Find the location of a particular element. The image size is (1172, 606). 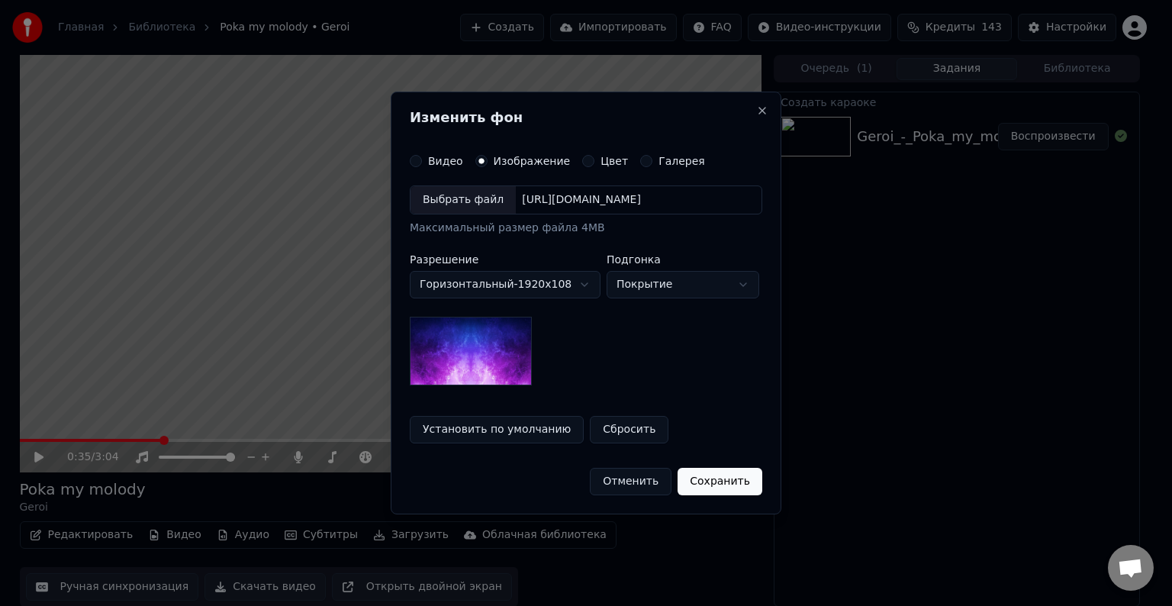

div: Выбрать файл is located at coordinates (463, 200).